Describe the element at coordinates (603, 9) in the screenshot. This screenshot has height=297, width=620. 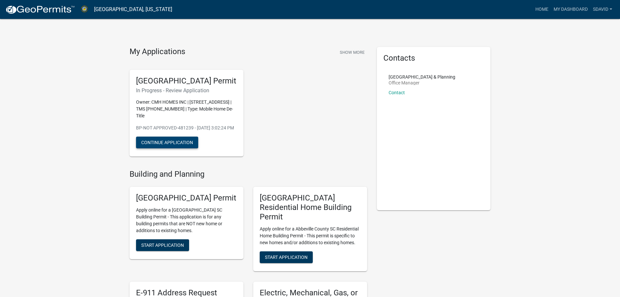
I see `a: SDavid` at that location.